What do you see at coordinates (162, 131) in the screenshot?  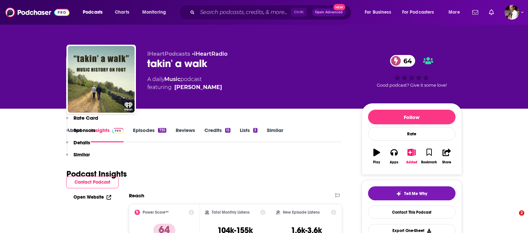 I see `div: 735` at bounding box center [162, 131].